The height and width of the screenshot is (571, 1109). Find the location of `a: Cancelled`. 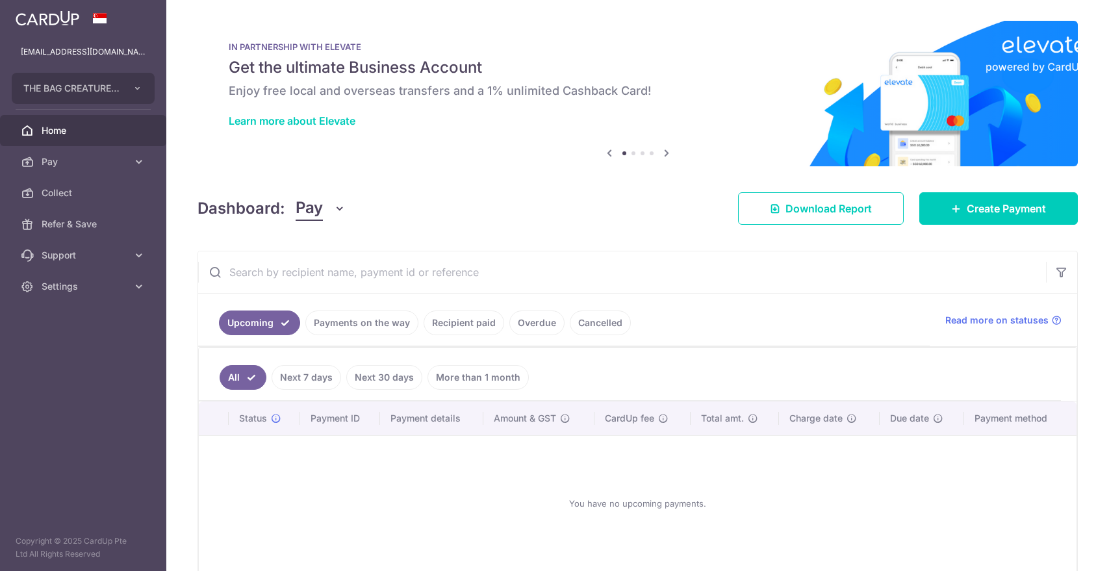

a: Cancelled is located at coordinates (601, 323).